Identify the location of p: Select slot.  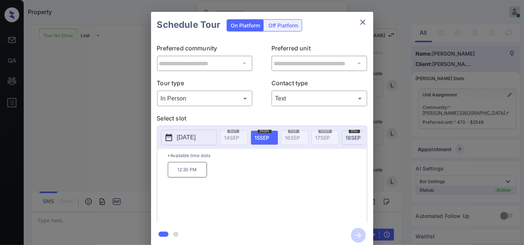
(262, 120).